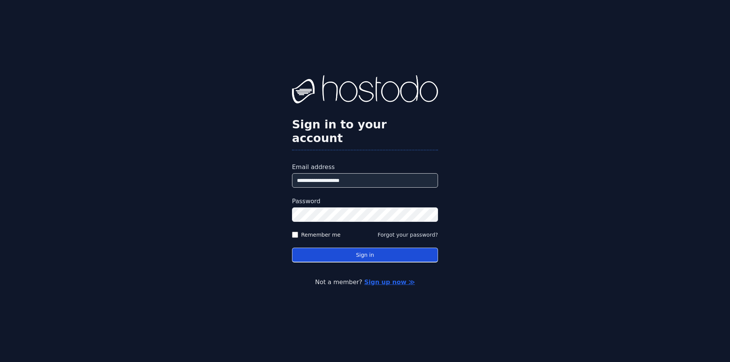  I want to click on label: Remember me, so click(321, 235).